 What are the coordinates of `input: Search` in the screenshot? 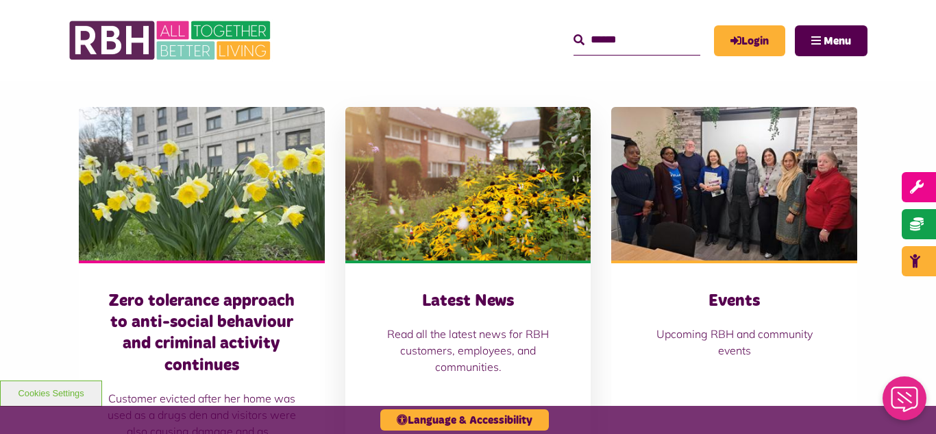 It's located at (636, 40).